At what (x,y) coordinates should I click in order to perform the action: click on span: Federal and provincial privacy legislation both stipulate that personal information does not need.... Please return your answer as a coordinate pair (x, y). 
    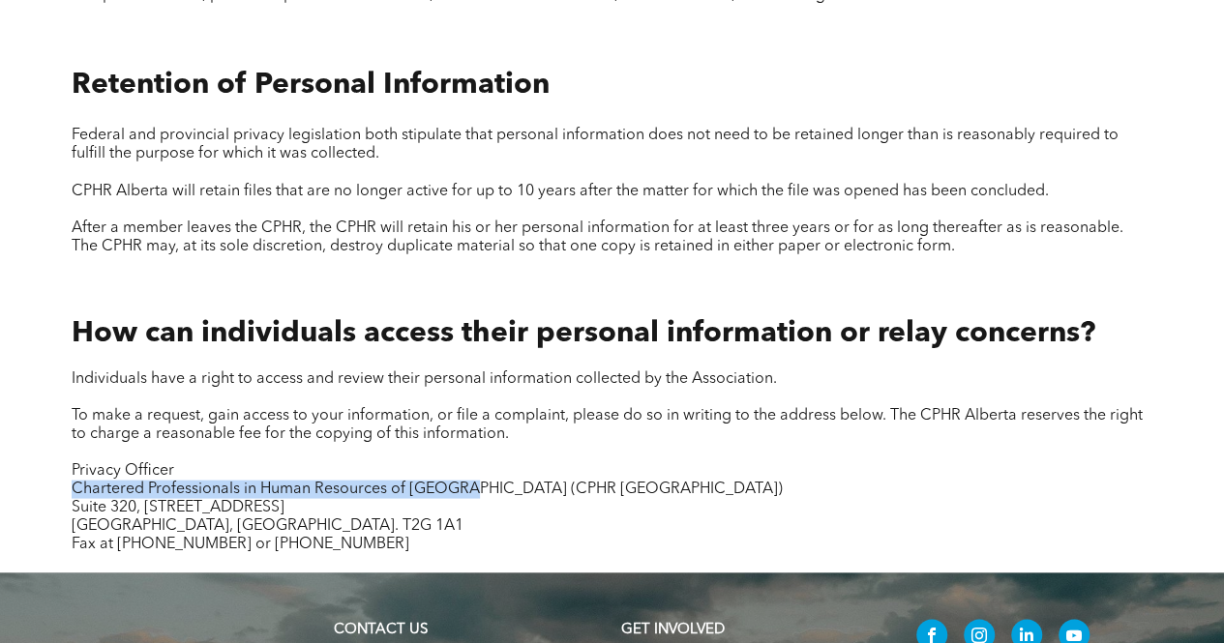
    Looking at the image, I should click on (595, 144).